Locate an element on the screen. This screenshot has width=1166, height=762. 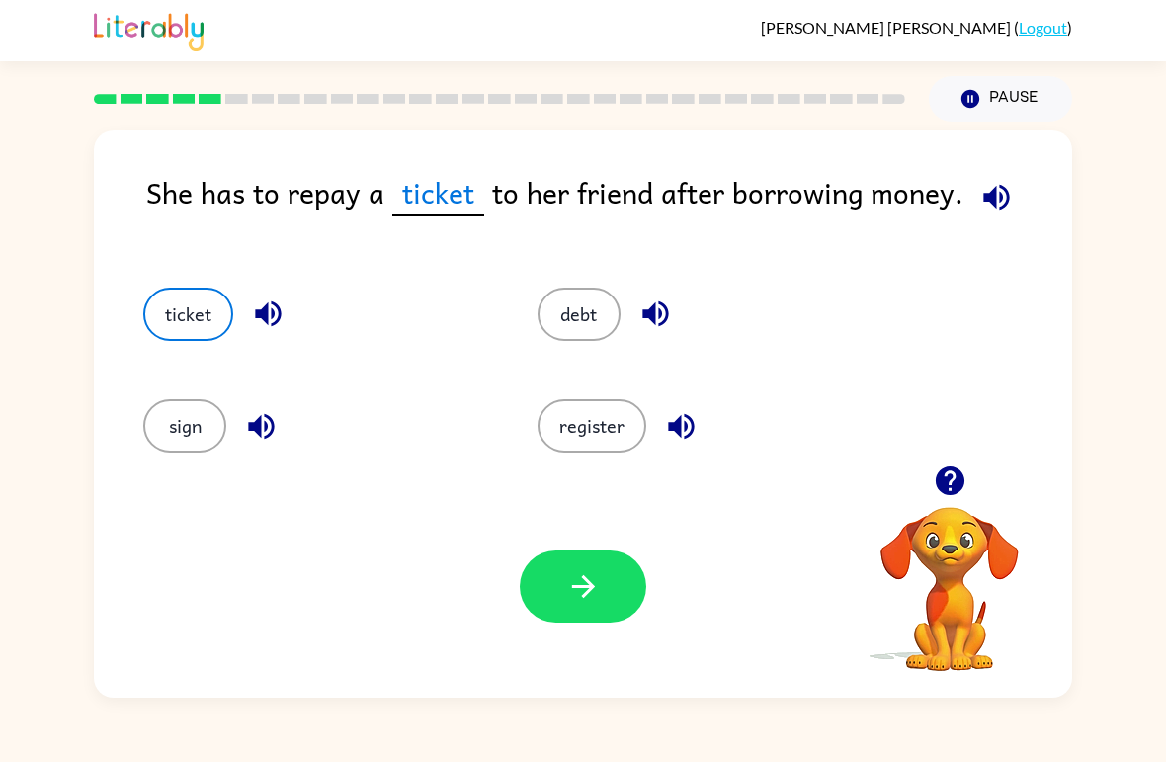
button: sign is located at coordinates (185, 426).